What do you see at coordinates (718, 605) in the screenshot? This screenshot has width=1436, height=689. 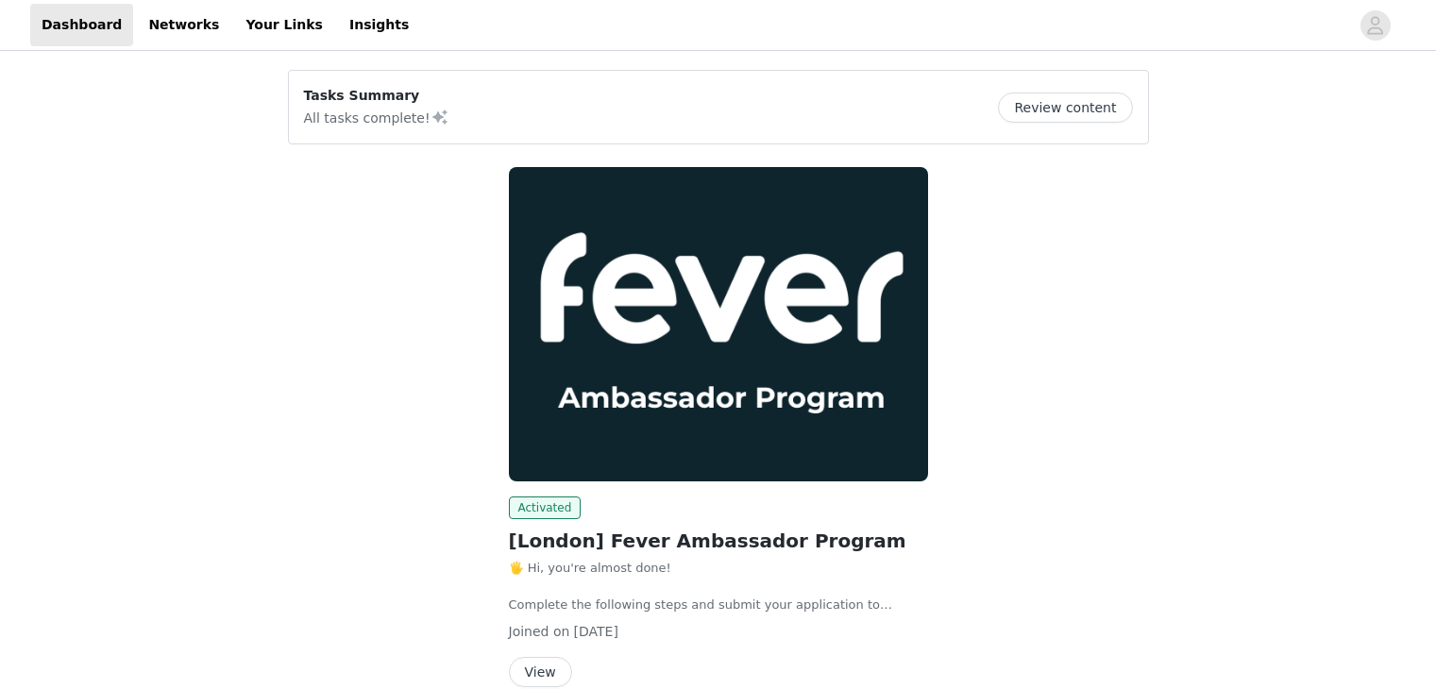 I see `p: Complete the following steps and submit your application to become a Fever Ambassador (3 minutes)...` at bounding box center [718, 605].